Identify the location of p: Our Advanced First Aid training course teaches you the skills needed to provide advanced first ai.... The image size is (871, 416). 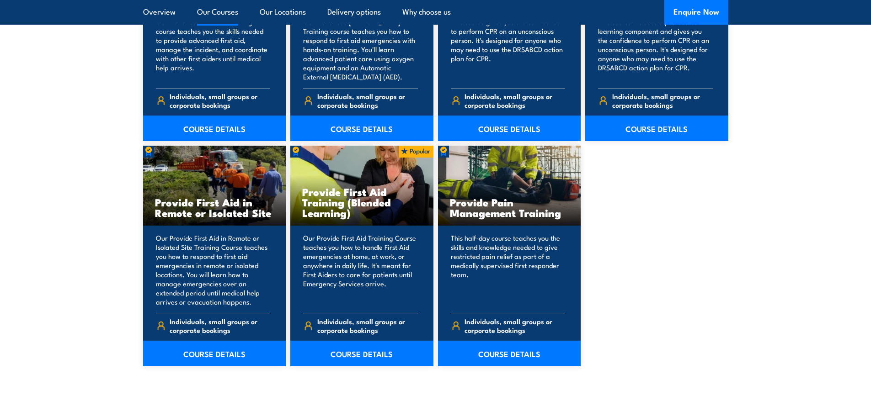
(213, 49).